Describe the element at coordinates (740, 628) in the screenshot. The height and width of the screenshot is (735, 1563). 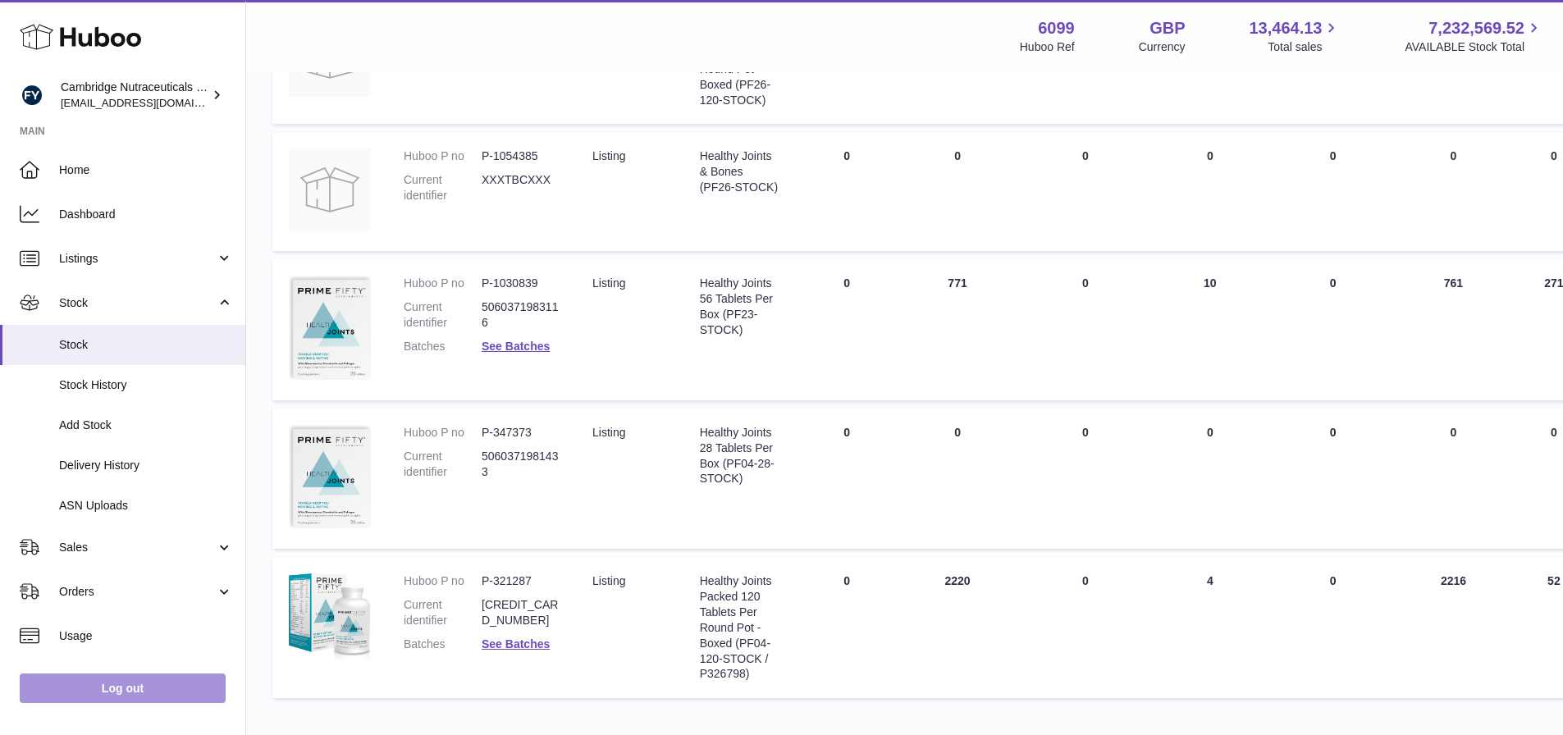
I see `div: Healthy Joints Packed 120 Tablets Per Round Pot - Boxed (PF04-120-STOCK / P326798)` at that location.